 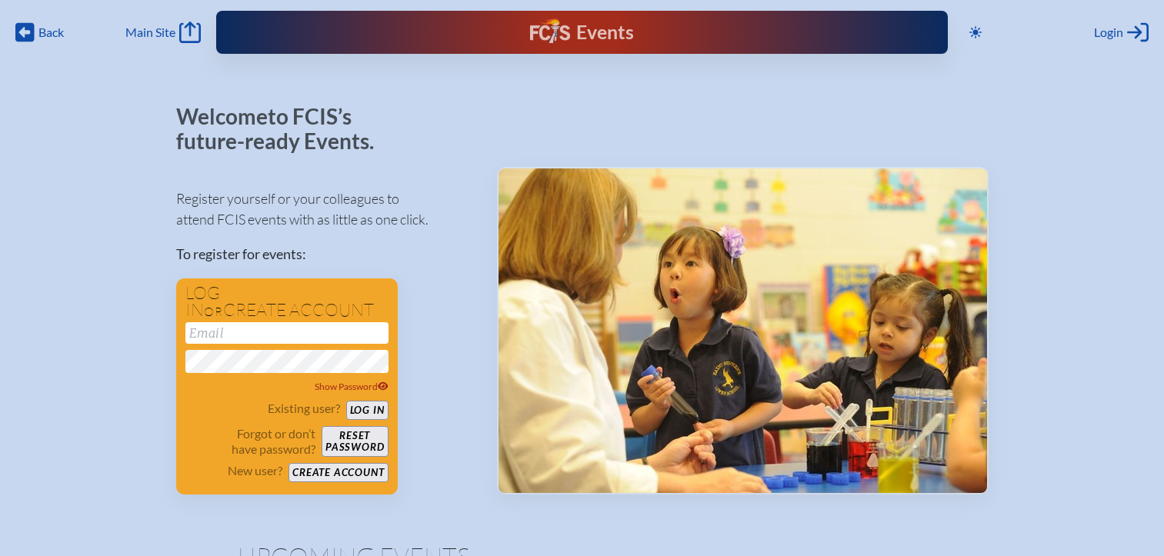 What do you see at coordinates (163, 32) in the screenshot?
I see `a: Main Site` at bounding box center [163, 32].